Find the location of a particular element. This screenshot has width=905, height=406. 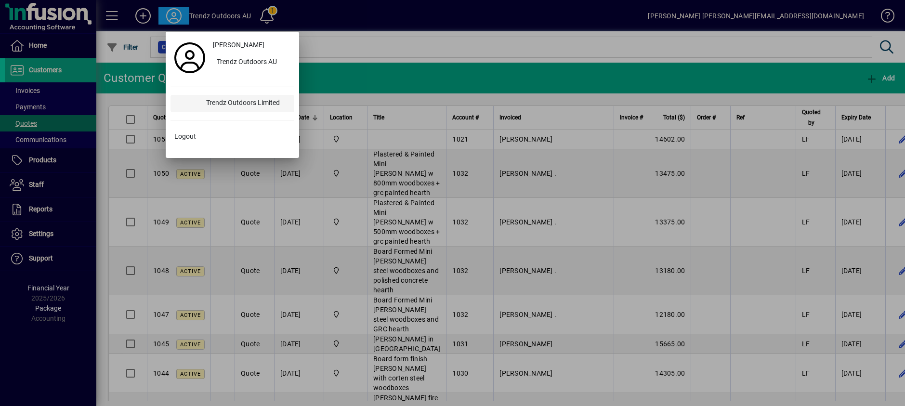

button: Trendz Outdoors Limited is located at coordinates (232, 104).